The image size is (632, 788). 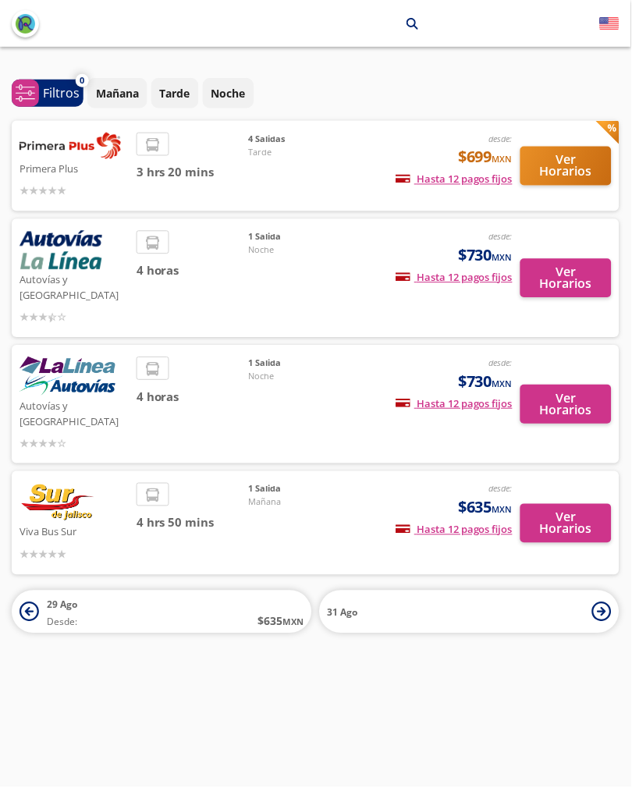 What do you see at coordinates (281, 622) in the screenshot?
I see `span: $ 635` at bounding box center [281, 622].